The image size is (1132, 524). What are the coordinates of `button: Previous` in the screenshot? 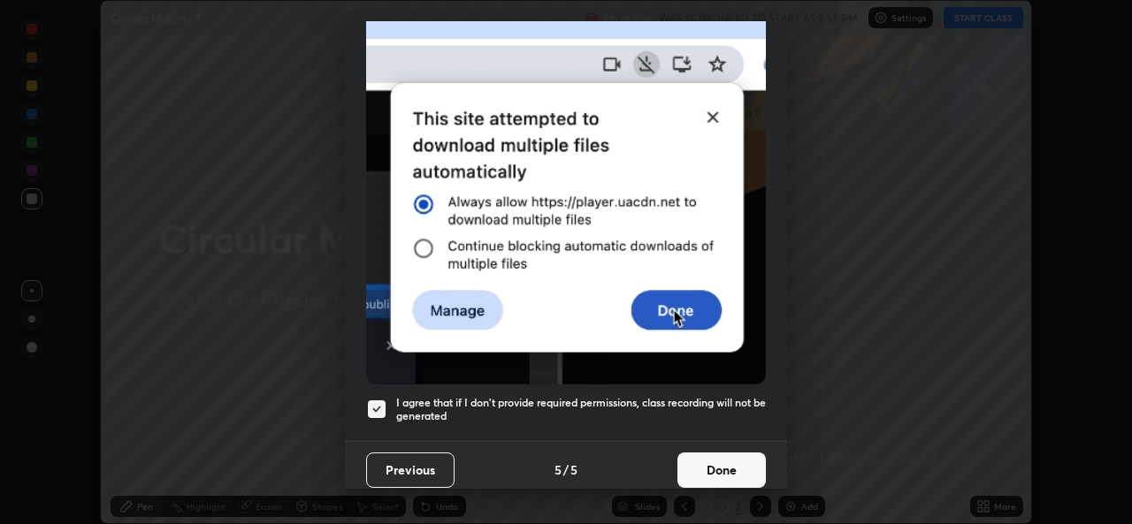 It's located at (410, 470).